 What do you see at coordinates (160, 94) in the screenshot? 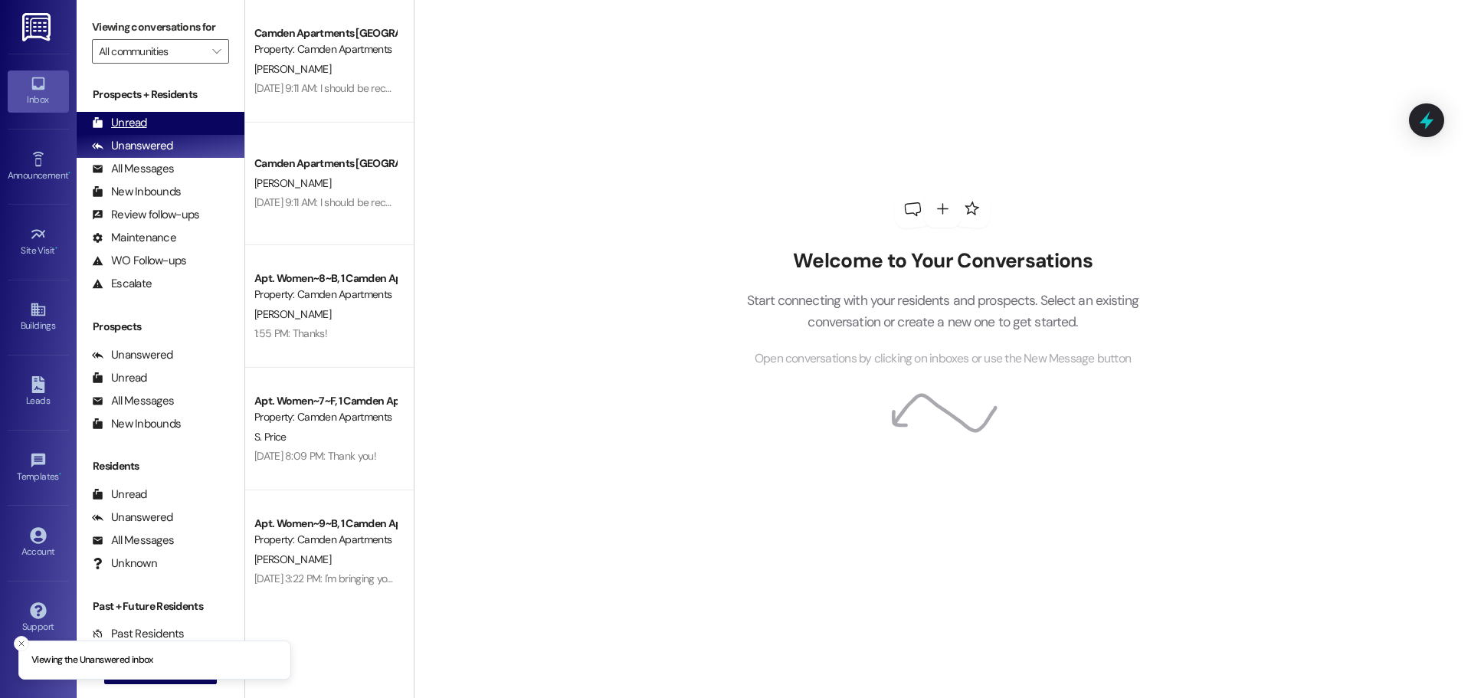
I see `div: Prospects + Residents` at bounding box center [160, 94].